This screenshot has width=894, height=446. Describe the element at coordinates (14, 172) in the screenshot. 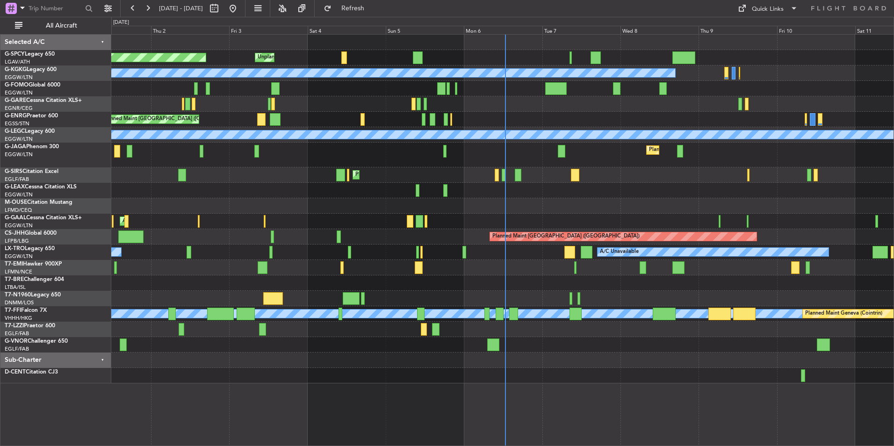

I see `span: G-SIRS` at that location.